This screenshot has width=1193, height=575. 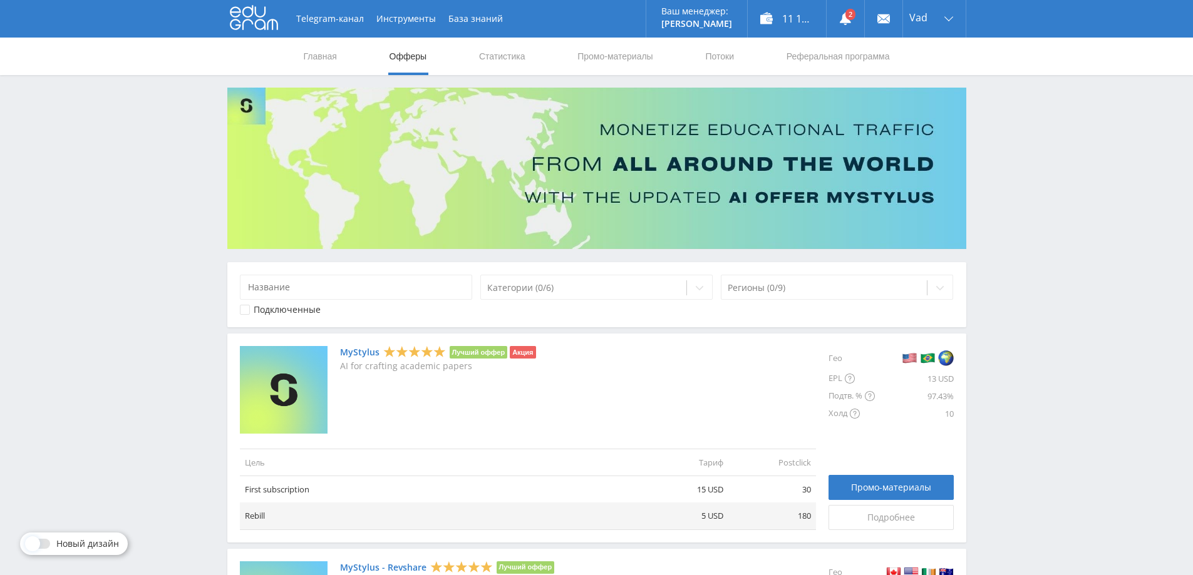 I want to click on input: Название, so click(x=356, y=287).